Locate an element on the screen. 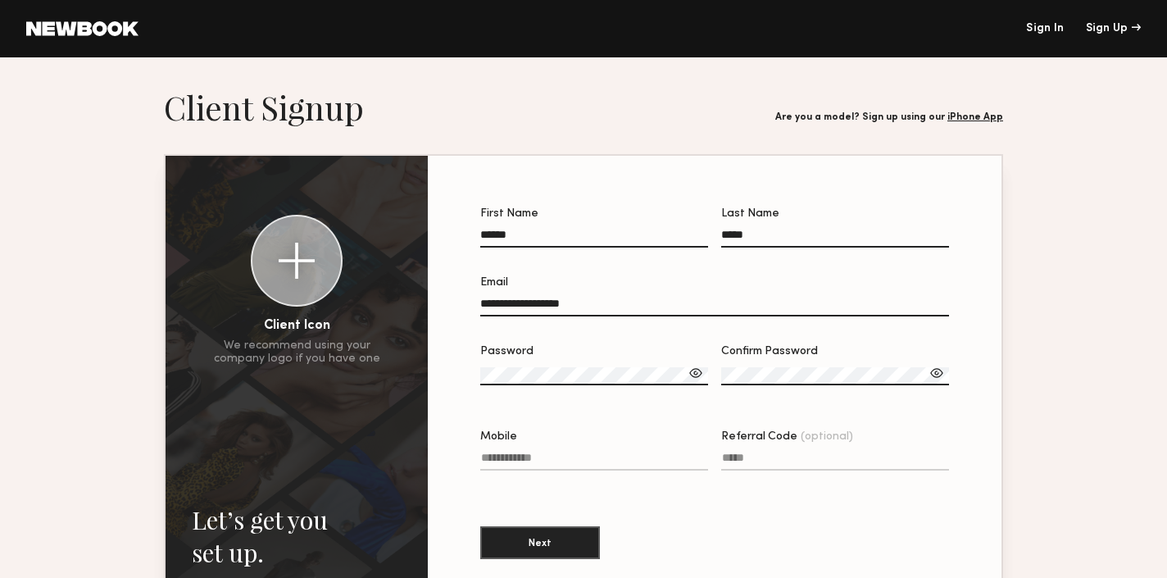  h1: Client Signup is located at coordinates (264, 107).